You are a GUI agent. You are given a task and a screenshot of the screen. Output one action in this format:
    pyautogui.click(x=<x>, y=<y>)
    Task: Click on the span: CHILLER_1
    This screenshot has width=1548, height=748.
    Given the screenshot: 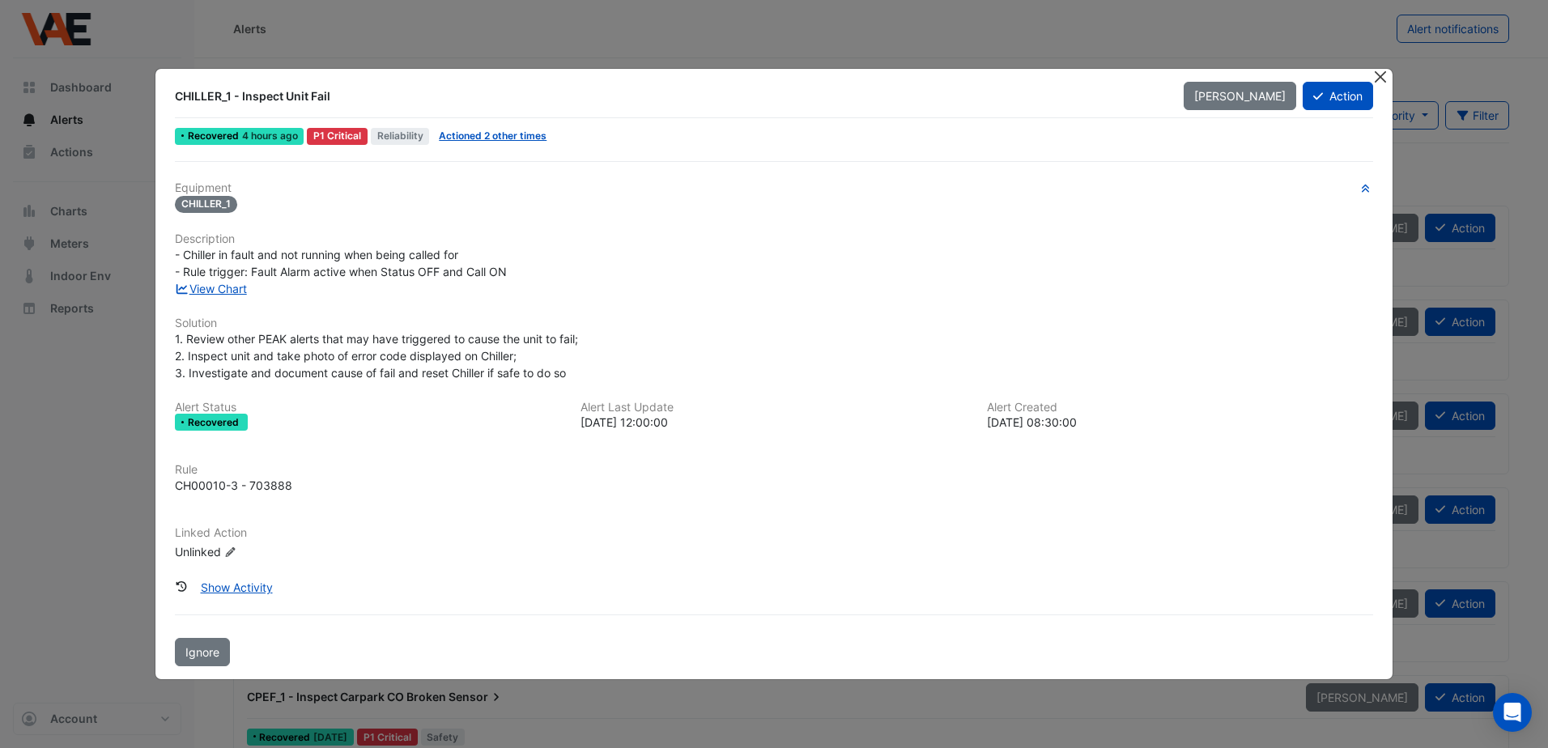 What is the action you would take?
    pyautogui.click(x=206, y=204)
    